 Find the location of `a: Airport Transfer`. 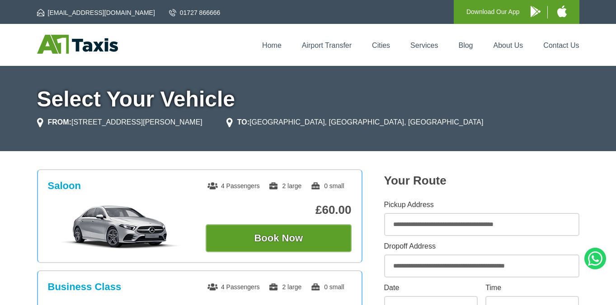

a: Airport Transfer is located at coordinates (327, 45).